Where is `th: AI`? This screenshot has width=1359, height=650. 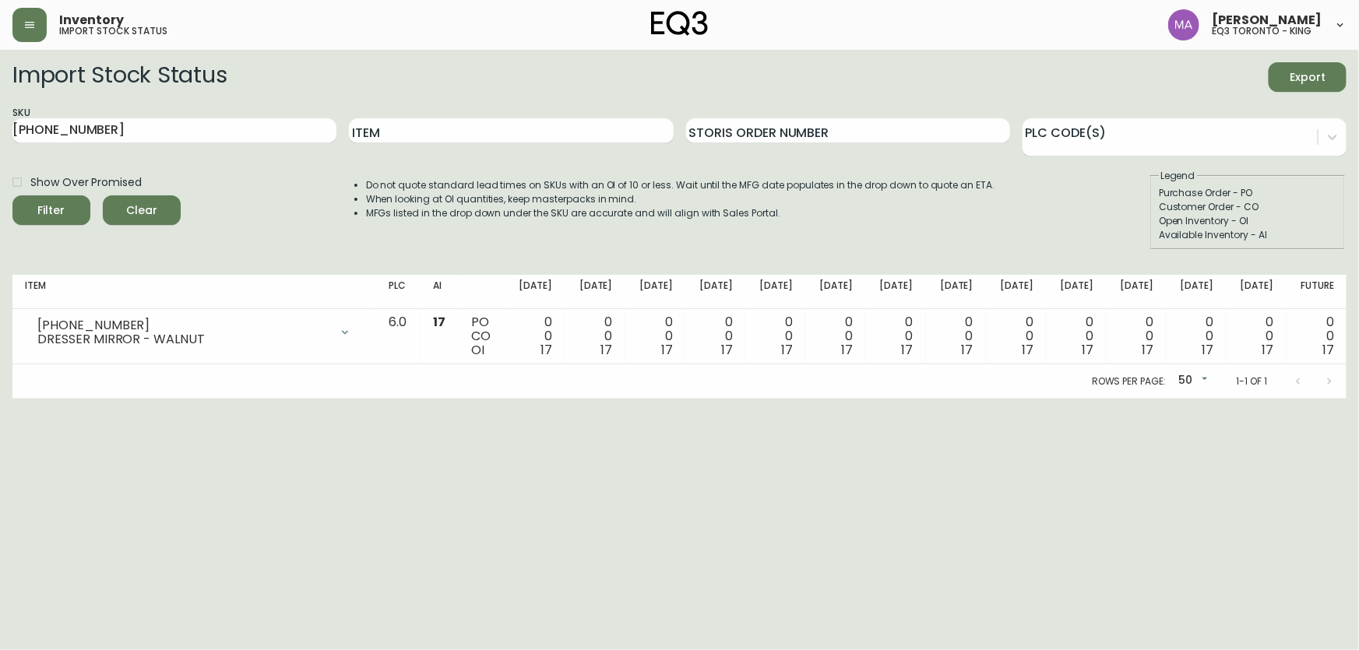
th: AI is located at coordinates (439, 292).